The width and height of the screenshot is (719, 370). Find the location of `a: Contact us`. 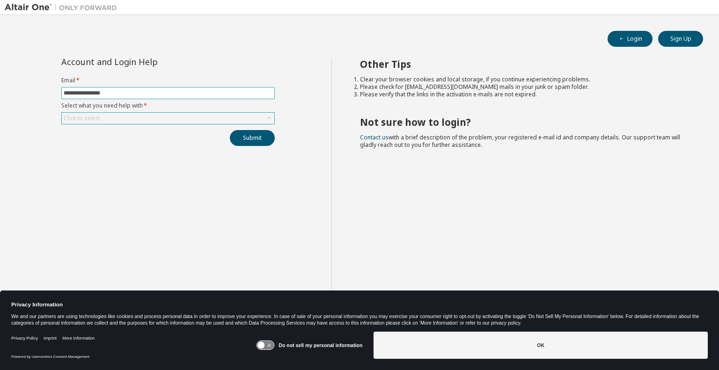

a: Contact us is located at coordinates (374, 137).